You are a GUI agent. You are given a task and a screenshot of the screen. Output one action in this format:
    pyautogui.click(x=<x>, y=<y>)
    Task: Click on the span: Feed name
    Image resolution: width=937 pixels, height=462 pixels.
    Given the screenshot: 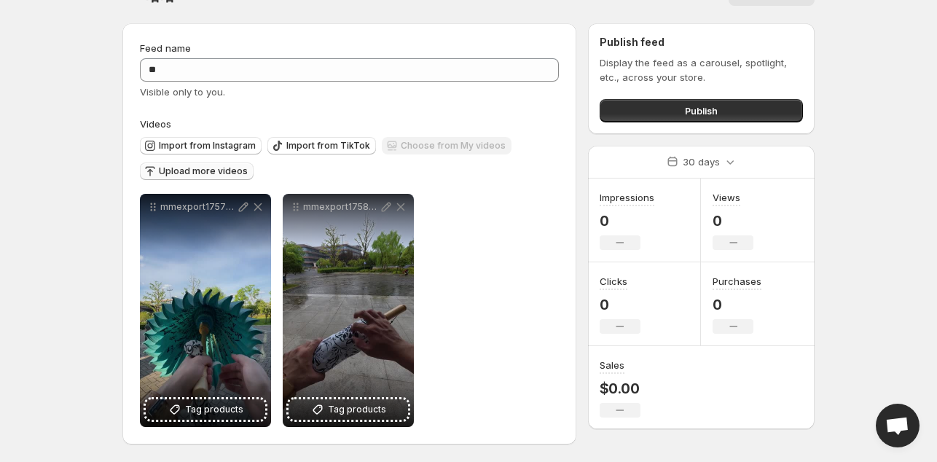 What is the action you would take?
    pyautogui.click(x=165, y=48)
    